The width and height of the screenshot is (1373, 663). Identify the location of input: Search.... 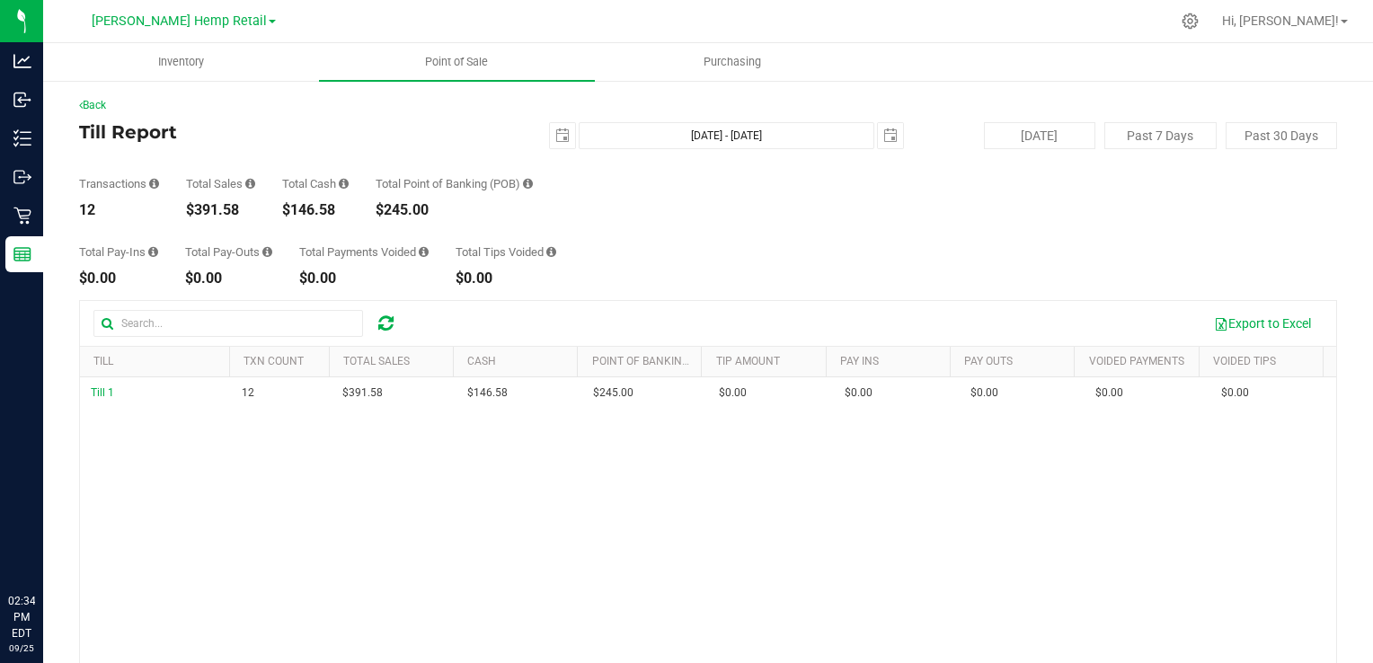
(228, 324).